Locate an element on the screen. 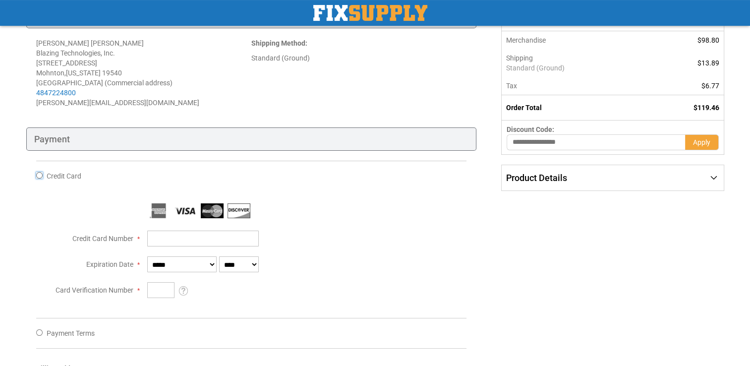 This screenshot has width=750, height=366. a: 4847224800 is located at coordinates (56, 93).